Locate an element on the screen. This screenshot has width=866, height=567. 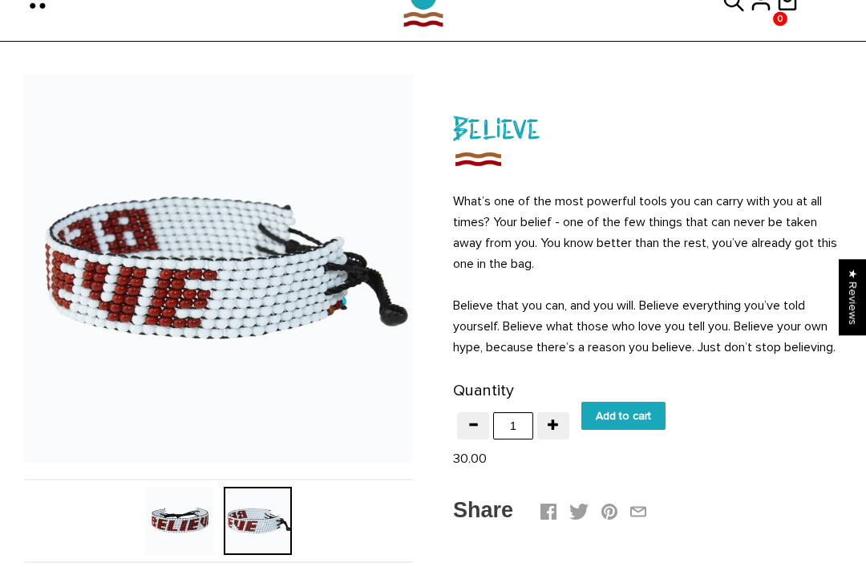
a: 0 is located at coordinates (788, 18).